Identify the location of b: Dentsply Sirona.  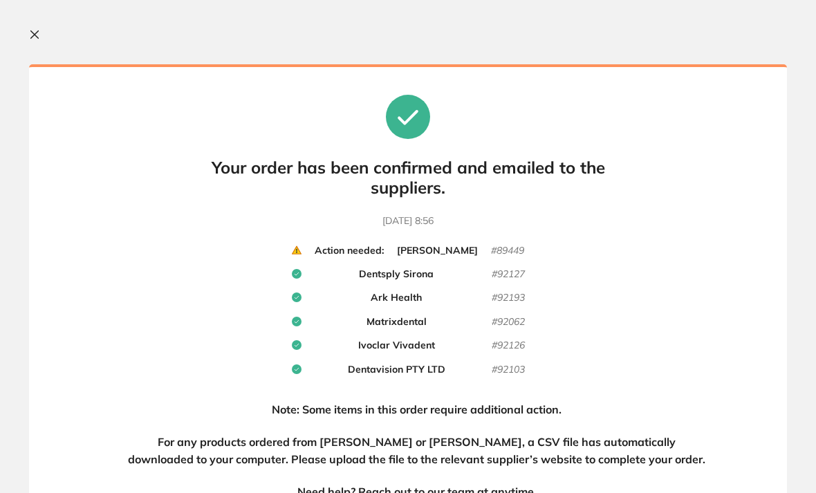
(396, 274).